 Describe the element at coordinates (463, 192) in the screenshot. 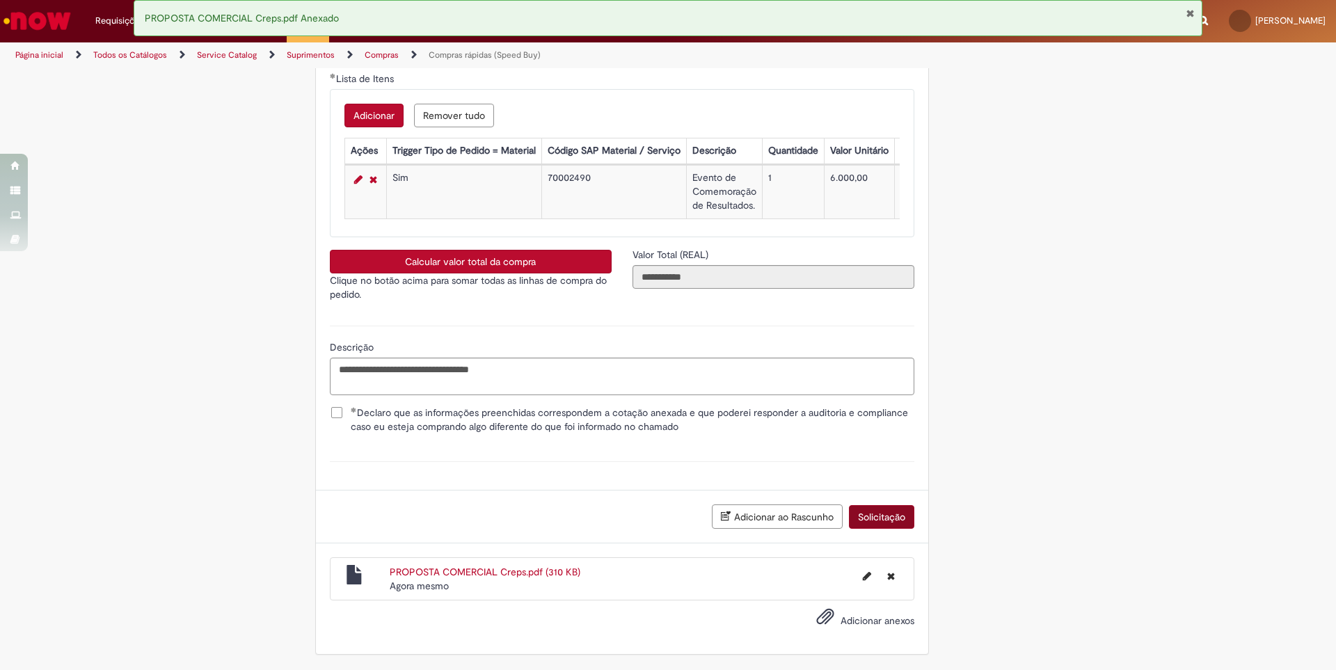

I see `td: Sim` at that location.